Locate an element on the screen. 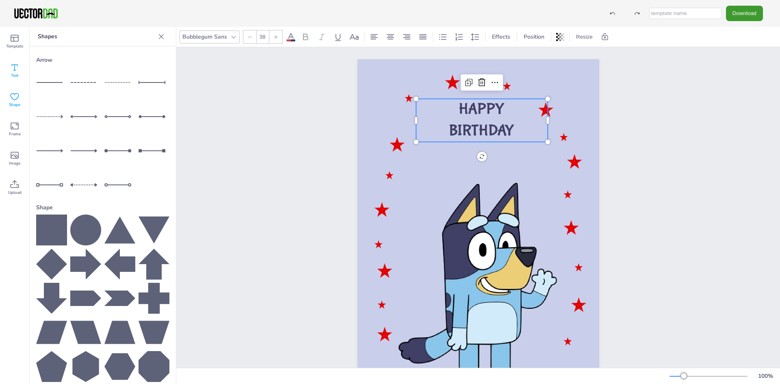 The width and height of the screenshot is (780, 384). span: Text is located at coordinates (15, 76).